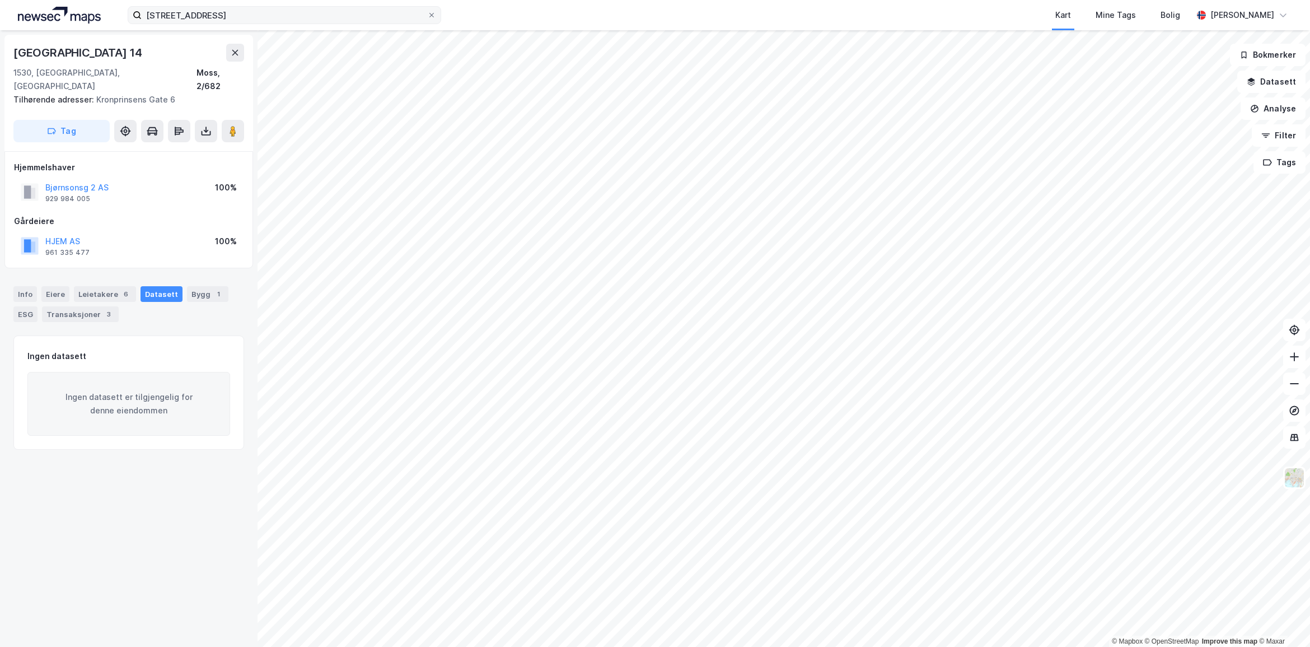  What do you see at coordinates (124, 100) in the screenshot?
I see `div: Kronprinsens Gate 6` at bounding box center [124, 100].